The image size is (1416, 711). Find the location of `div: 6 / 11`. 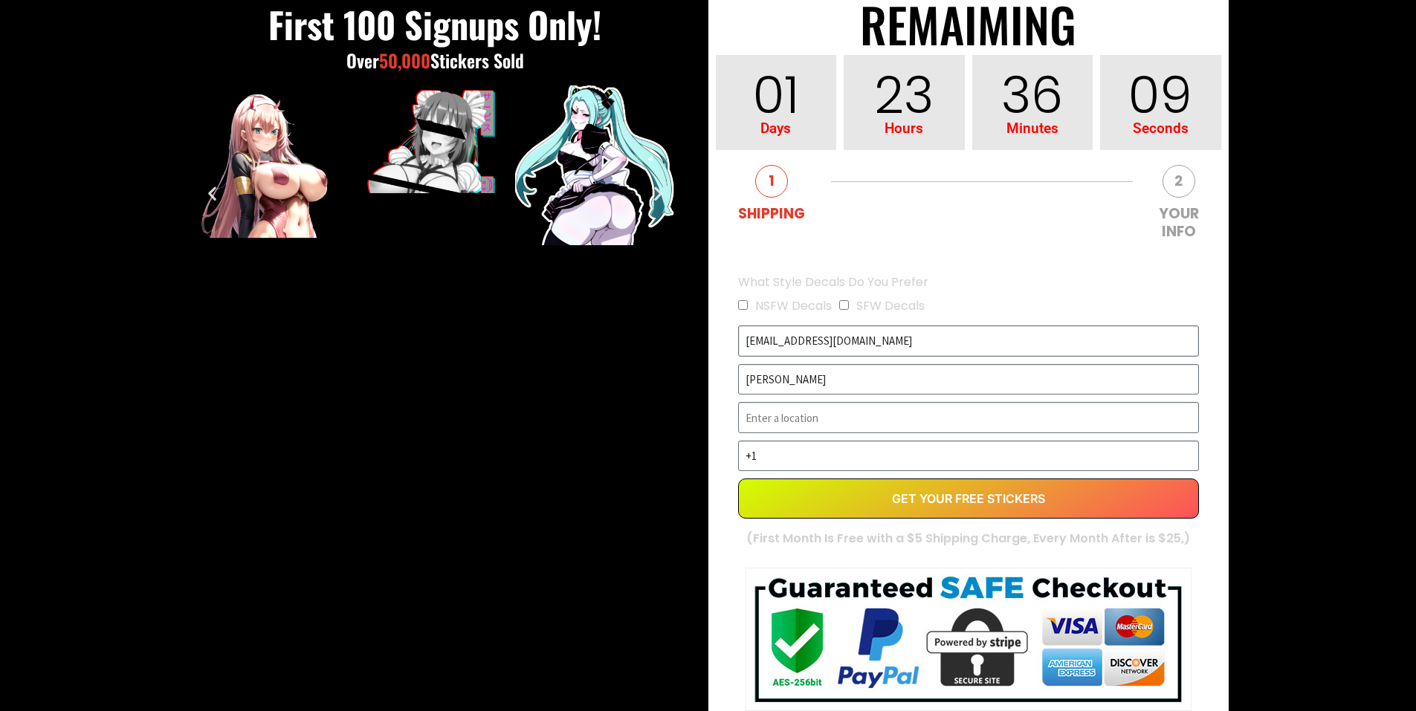

div: 6 / 11 is located at coordinates (435, 139).